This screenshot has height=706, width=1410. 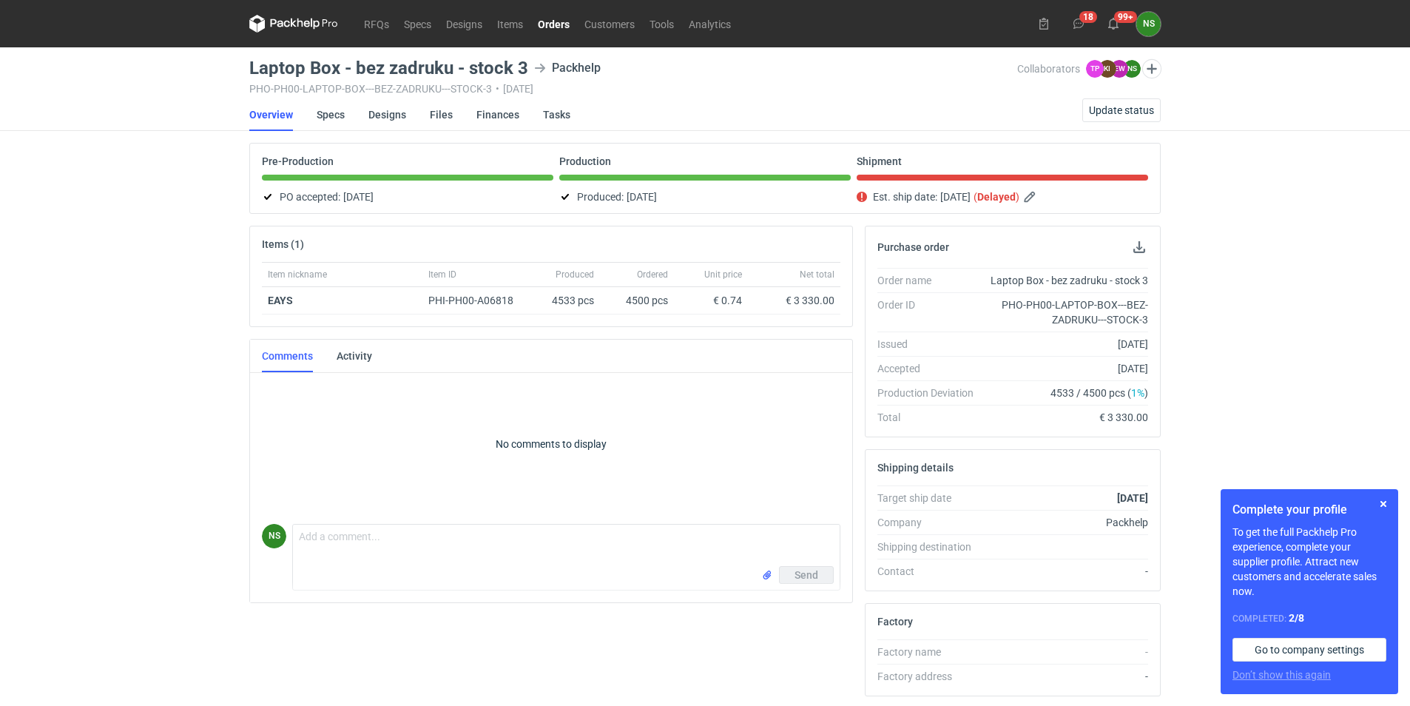 What do you see at coordinates (932, 676) in the screenshot?
I see `div: Factory address` at bounding box center [932, 676].